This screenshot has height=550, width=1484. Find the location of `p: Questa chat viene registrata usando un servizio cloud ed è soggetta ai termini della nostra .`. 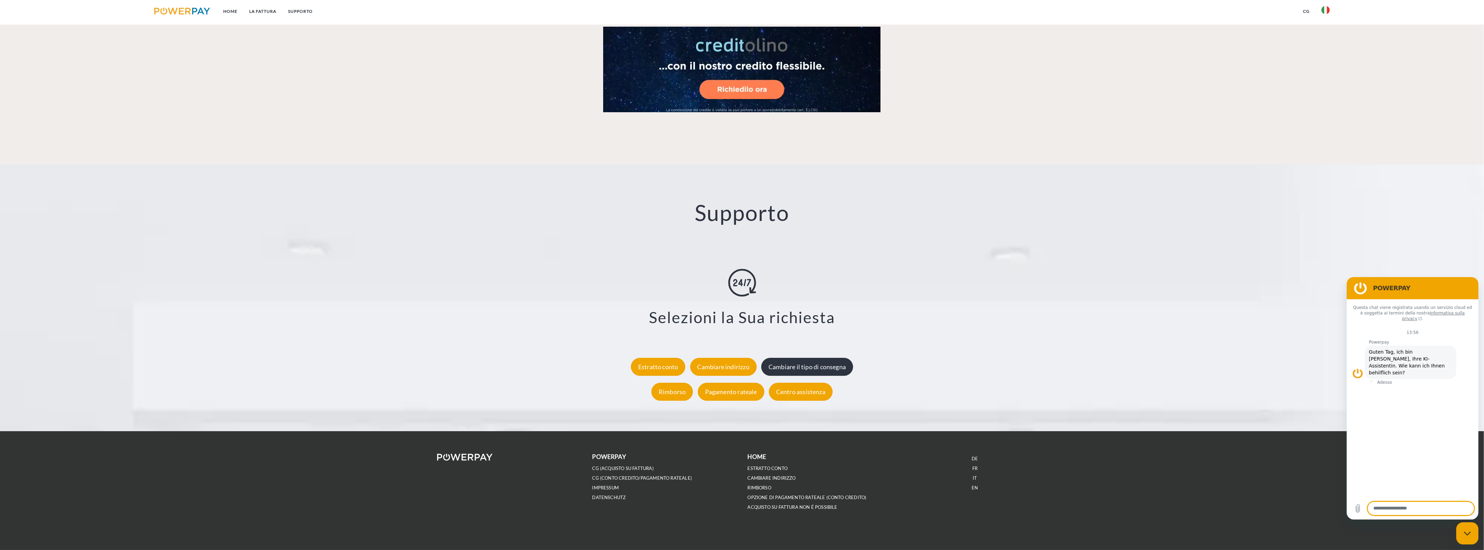

p: Questa chat viene registrata usando un servizio cloud ed è soggetta ai termini della nostra . is located at coordinates (66, 36).